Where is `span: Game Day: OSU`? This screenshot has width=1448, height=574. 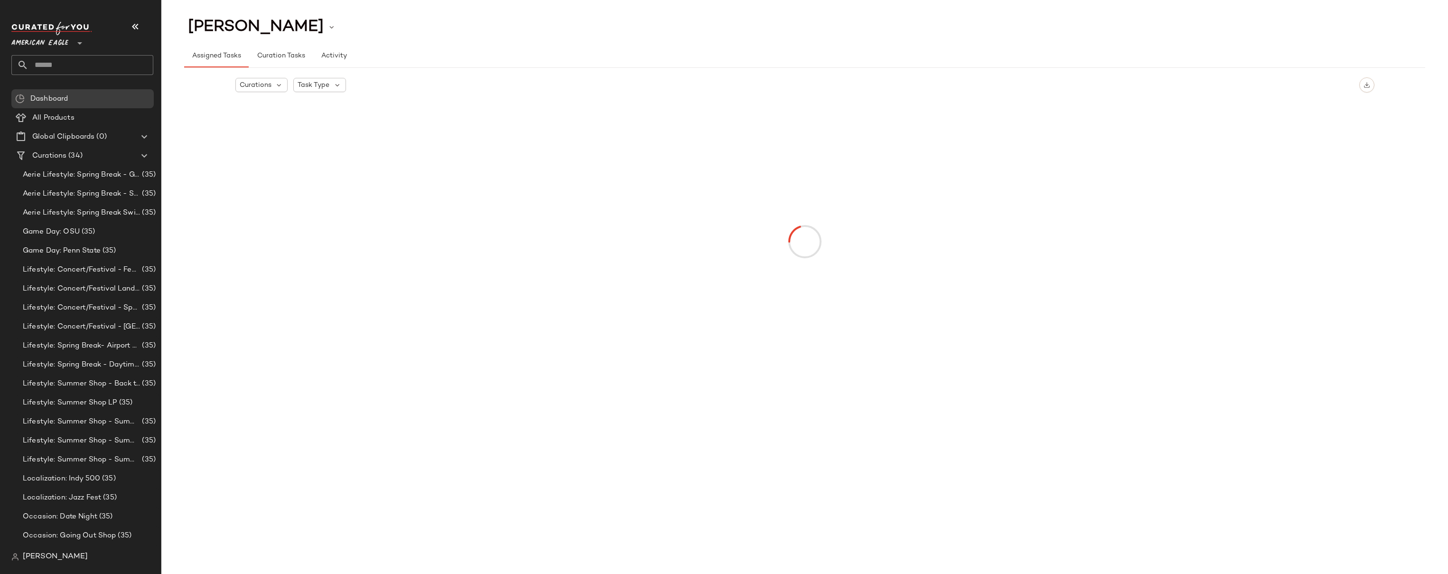
span: Game Day: OSU is located at coordinates (51, 232).